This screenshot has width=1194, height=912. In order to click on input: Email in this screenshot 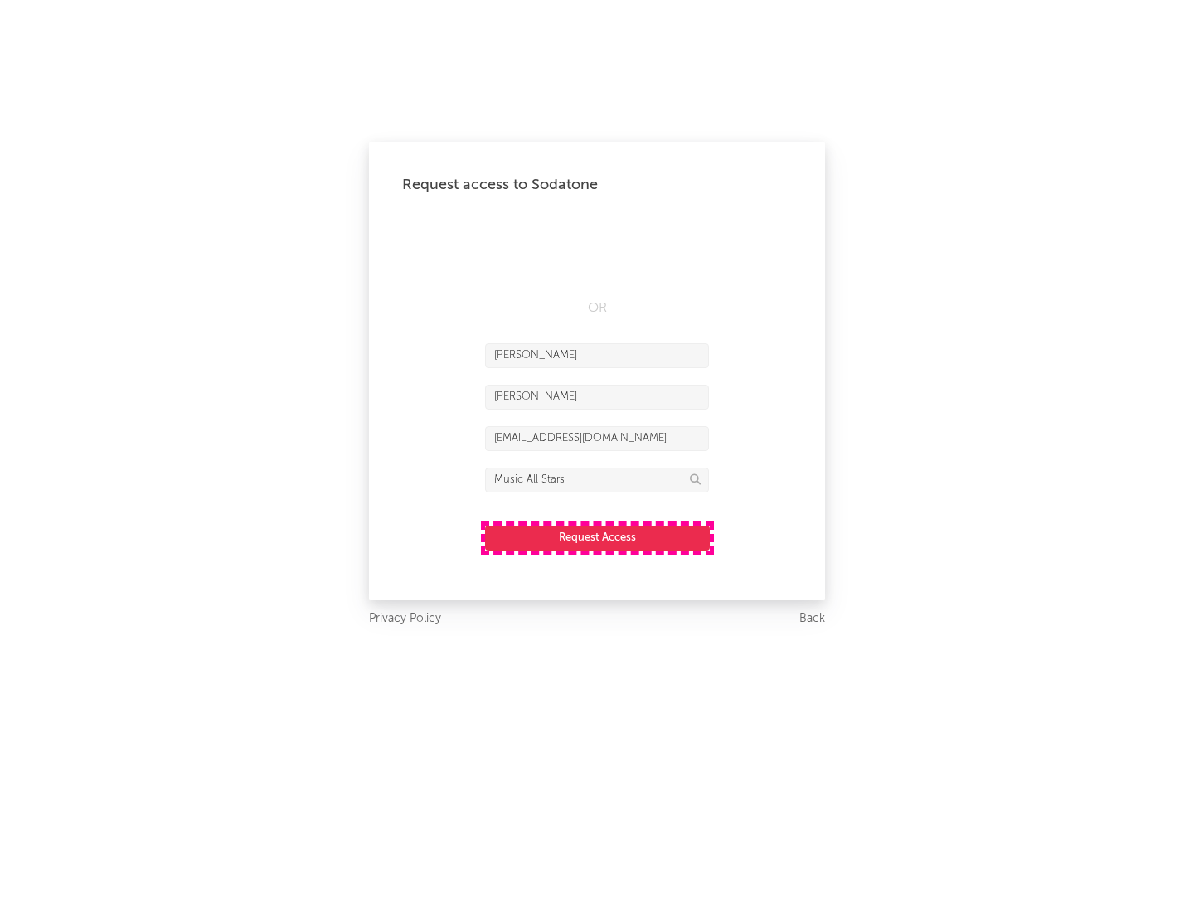, I will do `click(597, 439)`.